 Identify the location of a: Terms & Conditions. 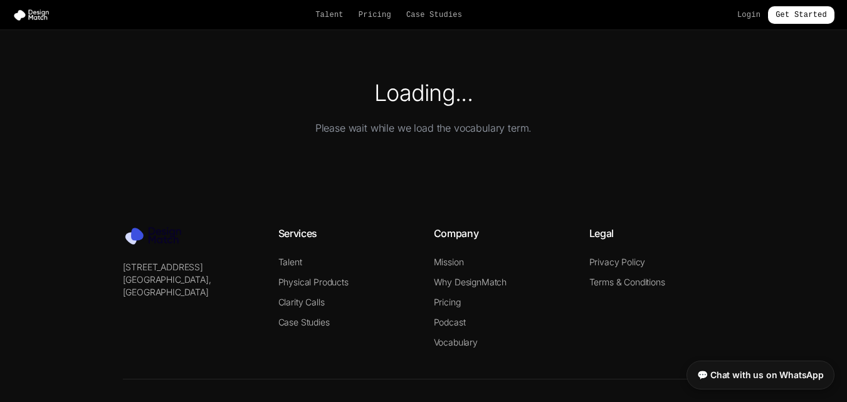
(627, 281).